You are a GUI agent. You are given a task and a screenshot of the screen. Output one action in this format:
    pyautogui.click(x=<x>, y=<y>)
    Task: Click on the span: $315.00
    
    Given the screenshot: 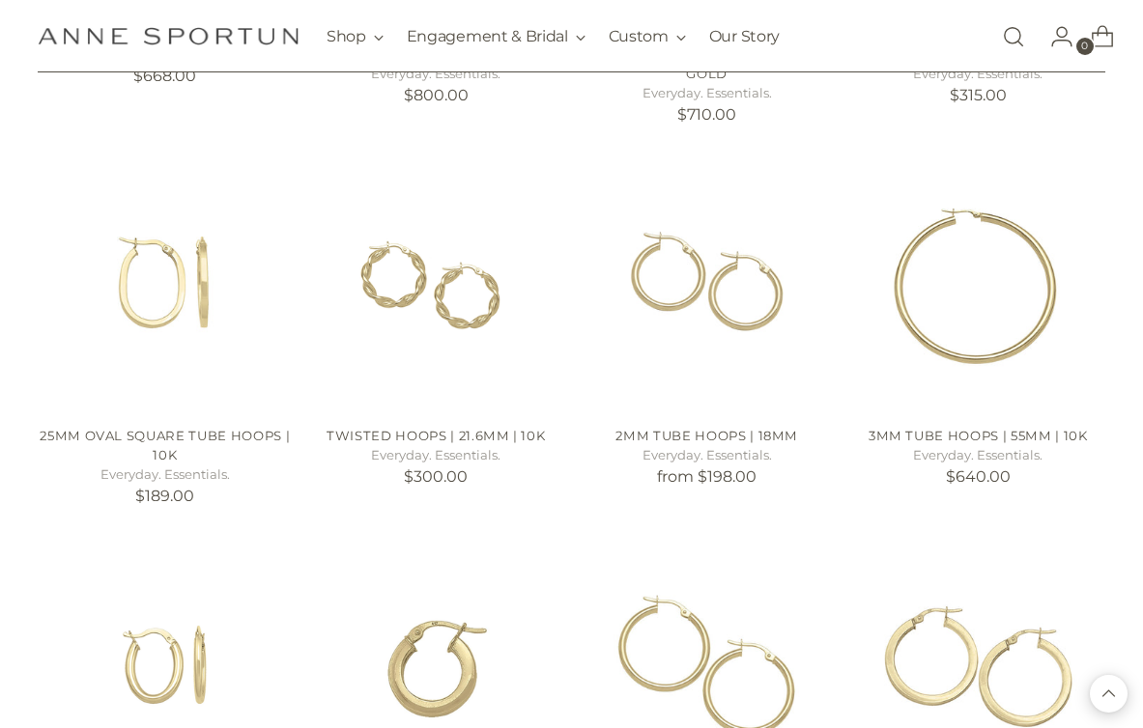 What is the action you would take?
    pyautogui.click(x=978, y=95)
    